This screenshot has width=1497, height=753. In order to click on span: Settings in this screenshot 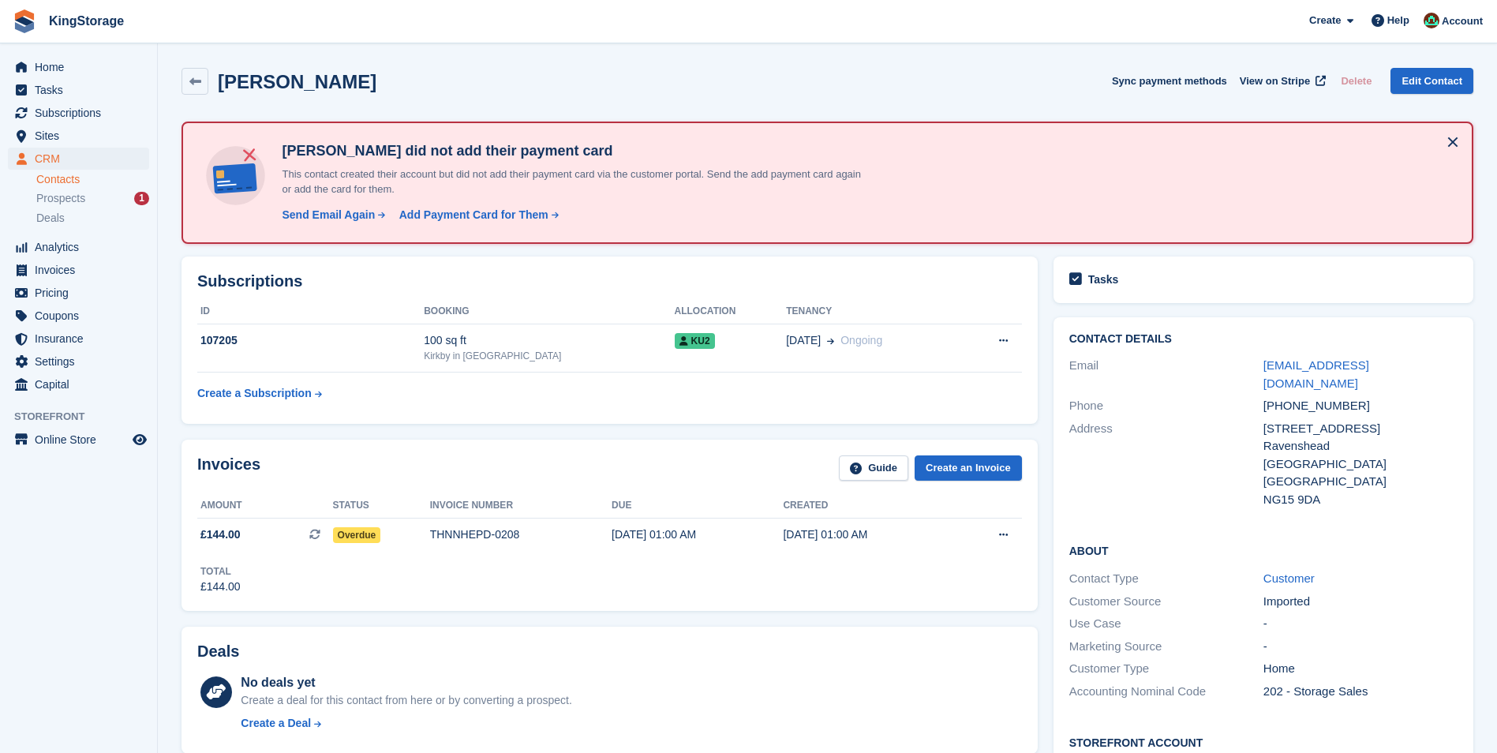, I will do `click(82, 361)`.